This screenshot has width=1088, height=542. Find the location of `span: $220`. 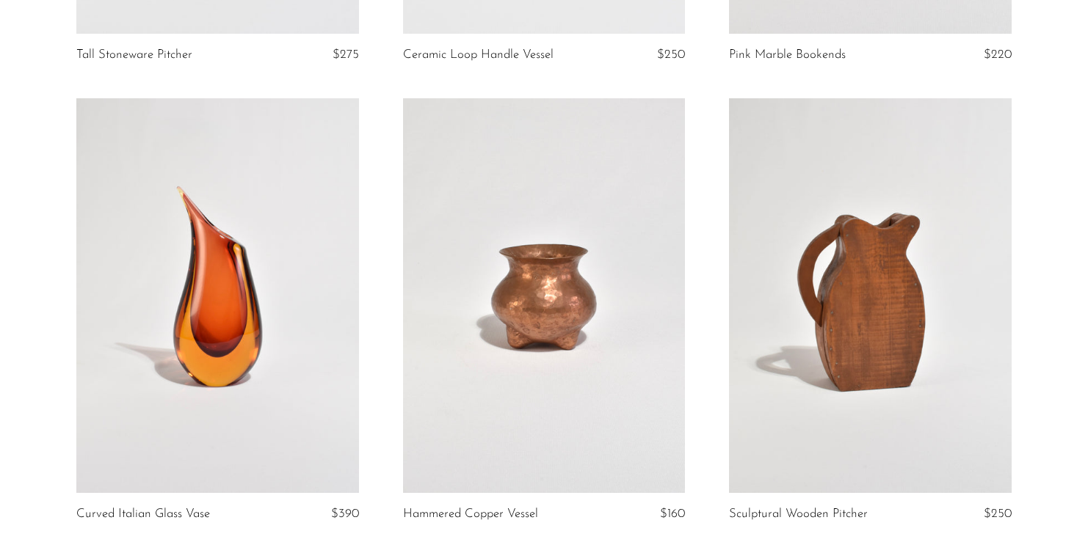

span: $220 is located at coordinates (998, 54).